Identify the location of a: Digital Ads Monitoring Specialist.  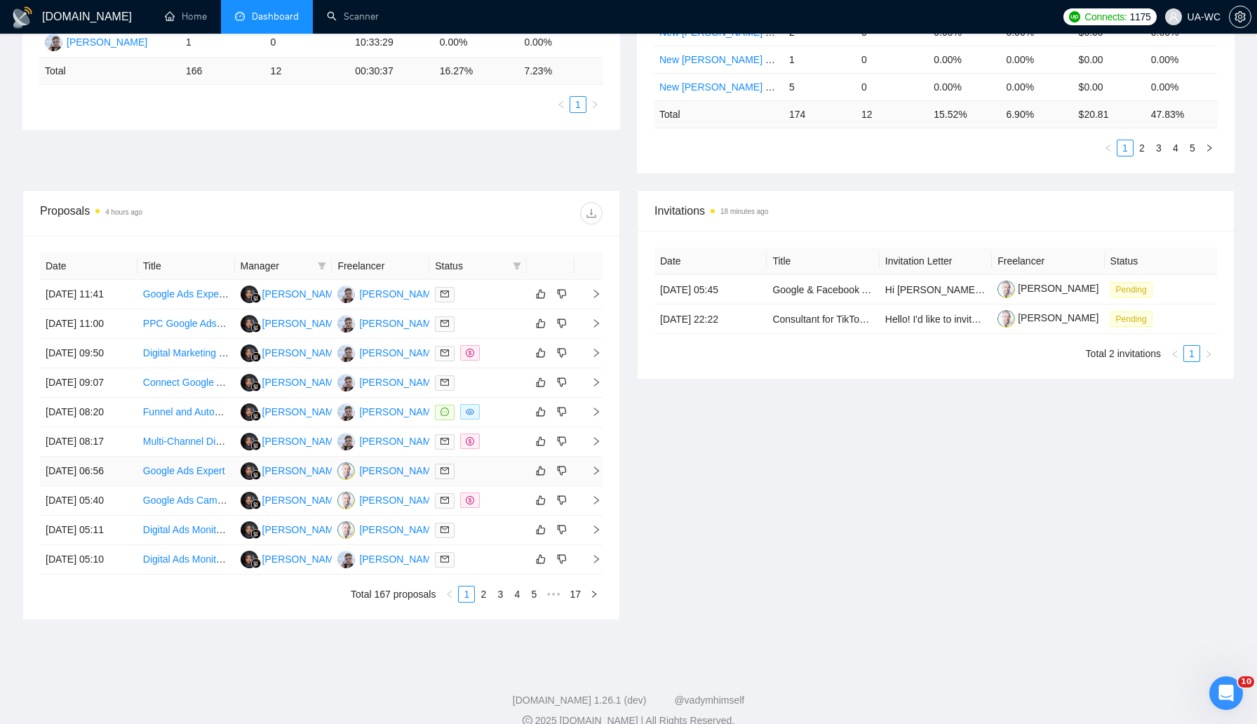
(213, 559).